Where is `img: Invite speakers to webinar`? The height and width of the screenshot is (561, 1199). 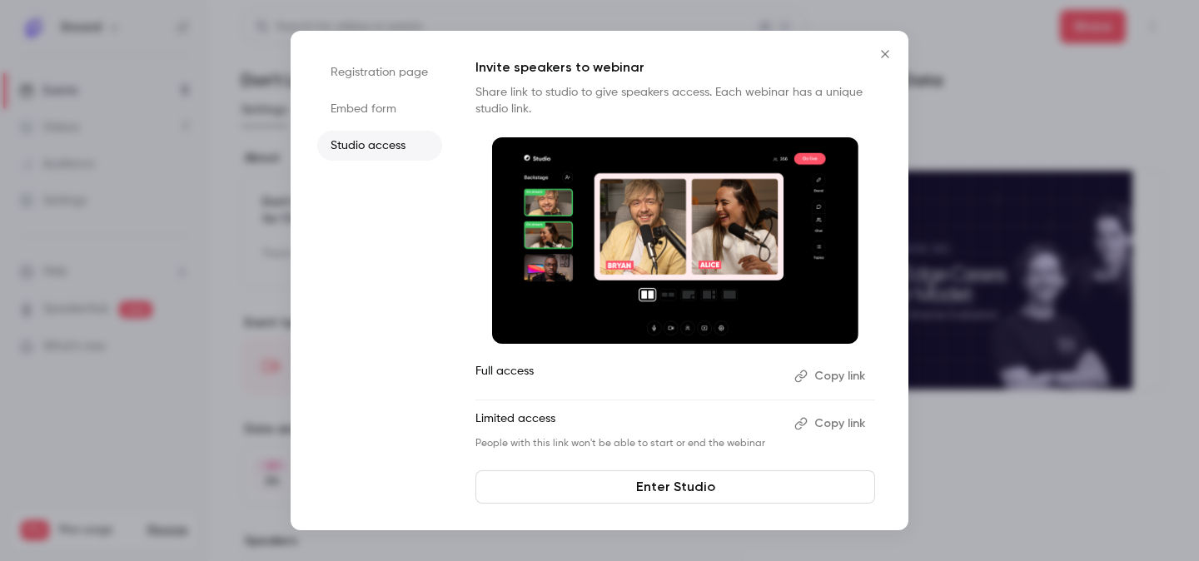 img: Invite speakers to webinar is located at coordinates (675, 241).